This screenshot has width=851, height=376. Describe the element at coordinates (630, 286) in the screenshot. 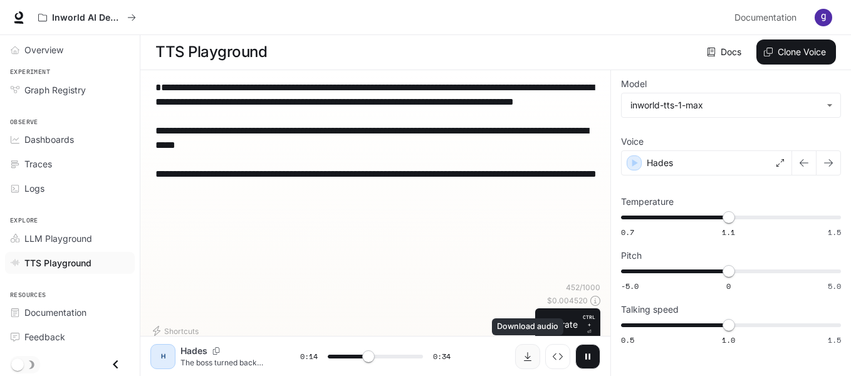

I see `span: -5.0` at that location.